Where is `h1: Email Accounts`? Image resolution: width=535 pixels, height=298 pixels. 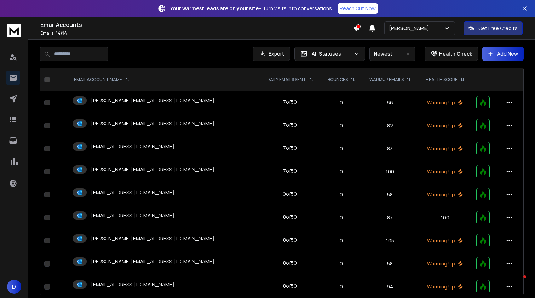
h1: Email Accounts is located at coordinates (197, 25).